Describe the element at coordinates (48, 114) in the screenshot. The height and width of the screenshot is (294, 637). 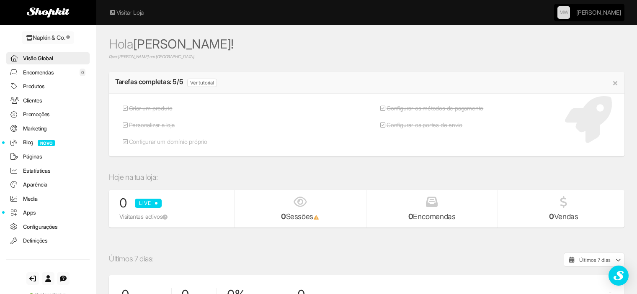
I see `a: Promoções` at that location.